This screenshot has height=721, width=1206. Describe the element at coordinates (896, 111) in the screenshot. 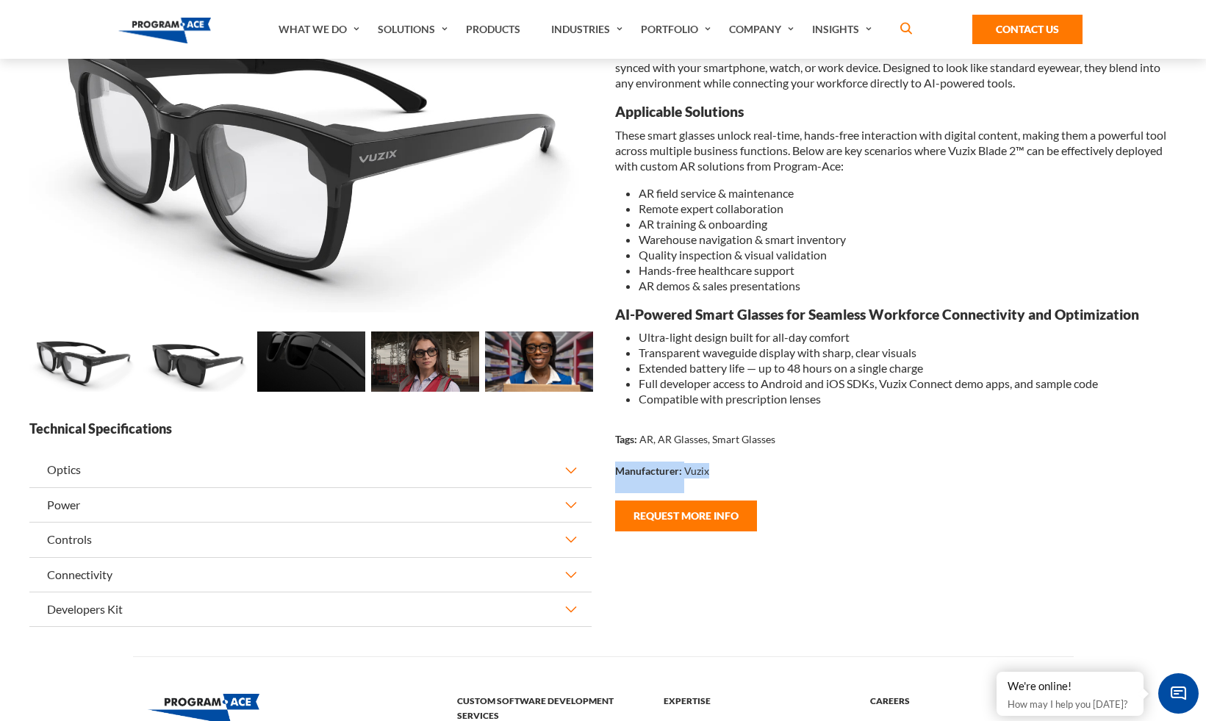

I see `h3: Applicable Solutions` at that location.